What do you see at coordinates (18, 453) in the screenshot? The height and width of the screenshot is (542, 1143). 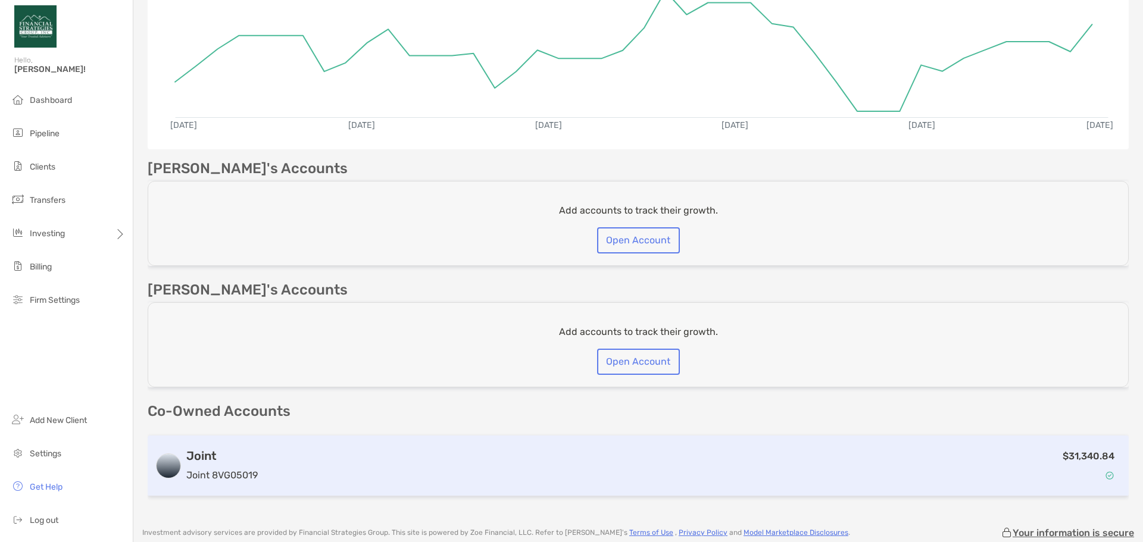 I see `img: settings icon` at bounding box center [18, 453].